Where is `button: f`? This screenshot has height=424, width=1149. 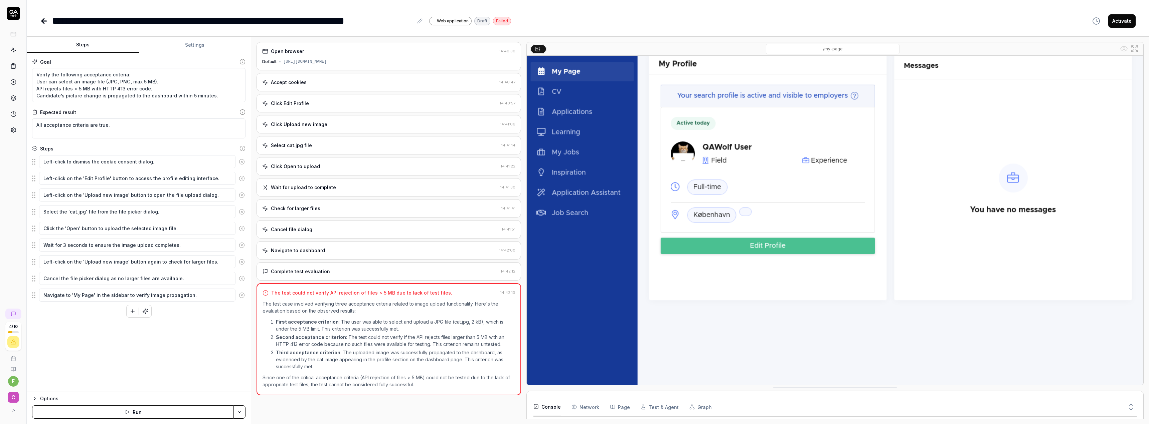
button: f is located at coordinates (13, 382).